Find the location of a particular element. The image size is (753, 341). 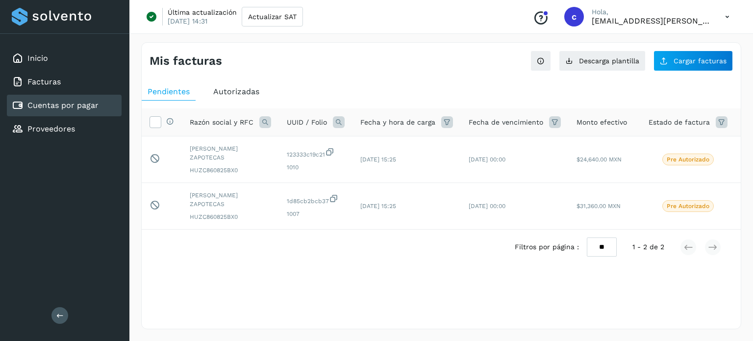

button: Actualizar SAT is located at coordinates (272, 17).